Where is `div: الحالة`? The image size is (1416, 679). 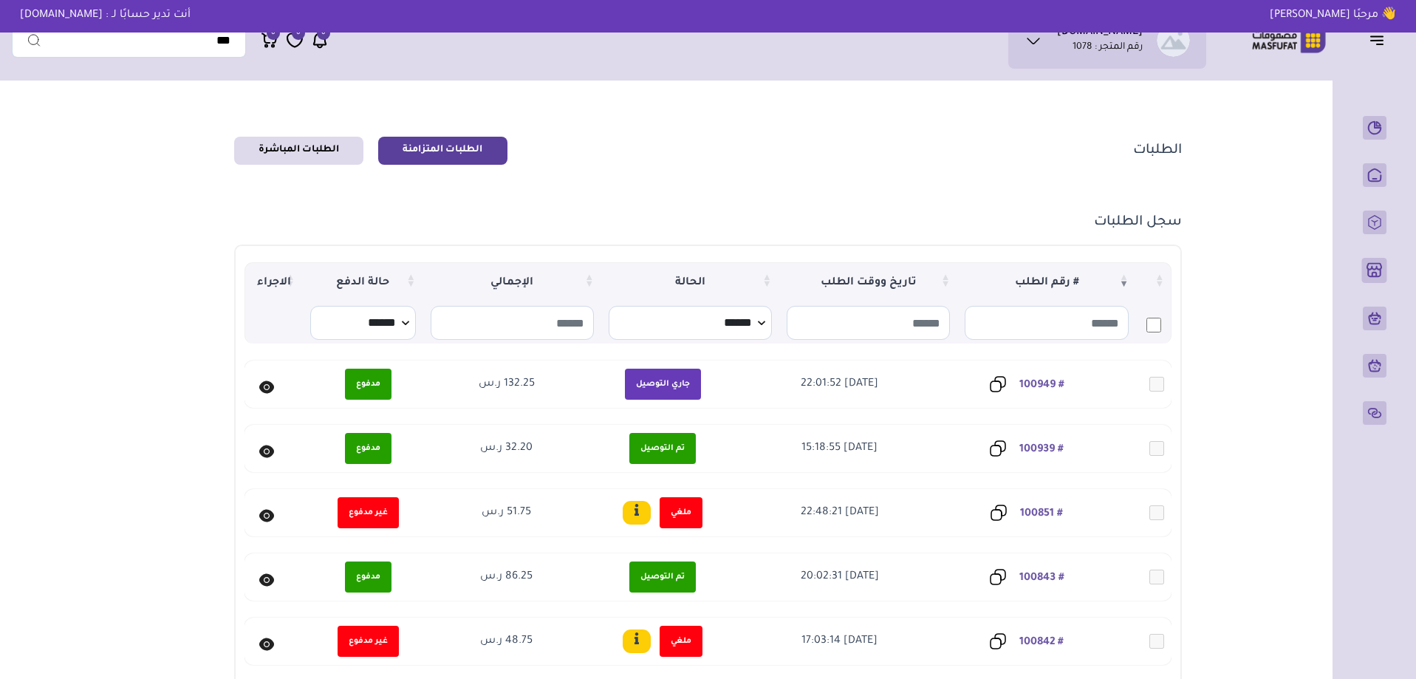 div: الحالة is located at coordinates (690, 282).